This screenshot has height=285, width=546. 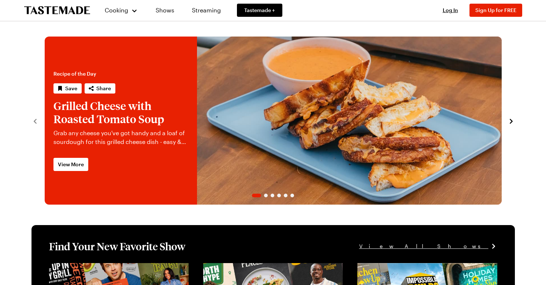 I want to click on div: 1 / 6, so click(x=273, y=121).